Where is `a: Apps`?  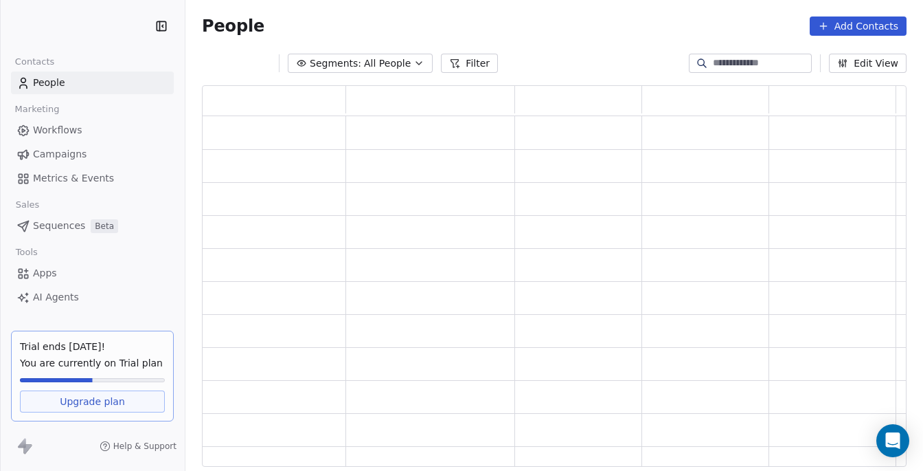 a: Apps is located at coordinates (92, 273).